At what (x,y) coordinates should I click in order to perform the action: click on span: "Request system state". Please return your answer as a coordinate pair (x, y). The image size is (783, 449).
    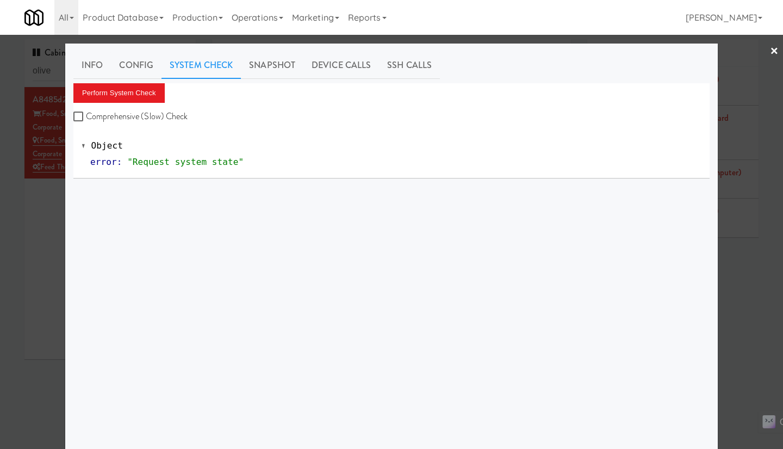
    Looking at the image, I should click on (185, 162).